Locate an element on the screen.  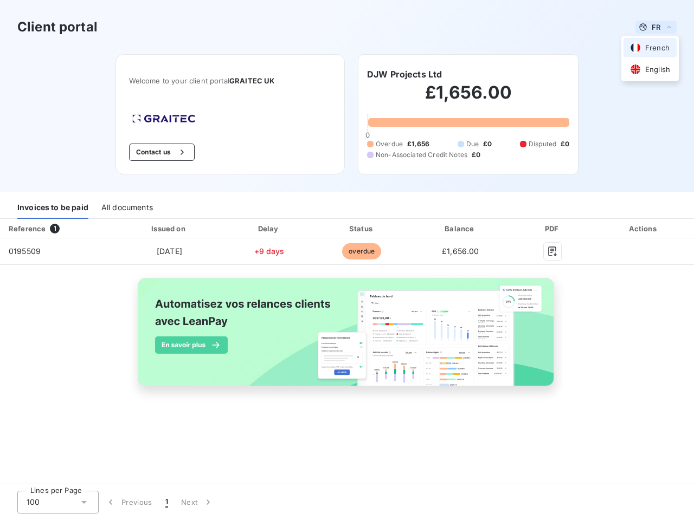
div: All documents is located at coordinates (127, 208).